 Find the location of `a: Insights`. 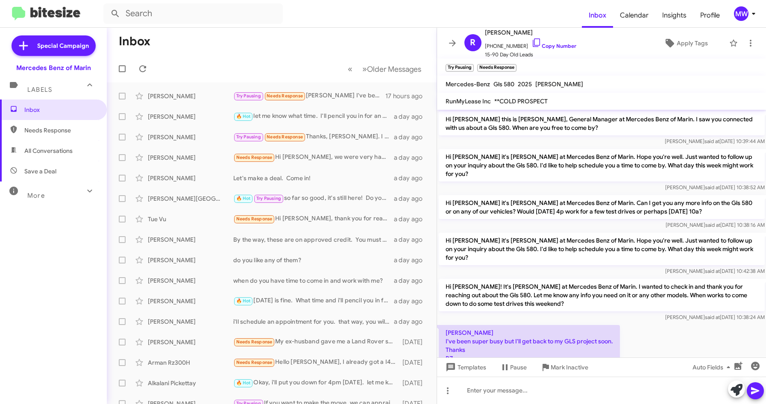

a: Insights is located at coordinates (674, 15).